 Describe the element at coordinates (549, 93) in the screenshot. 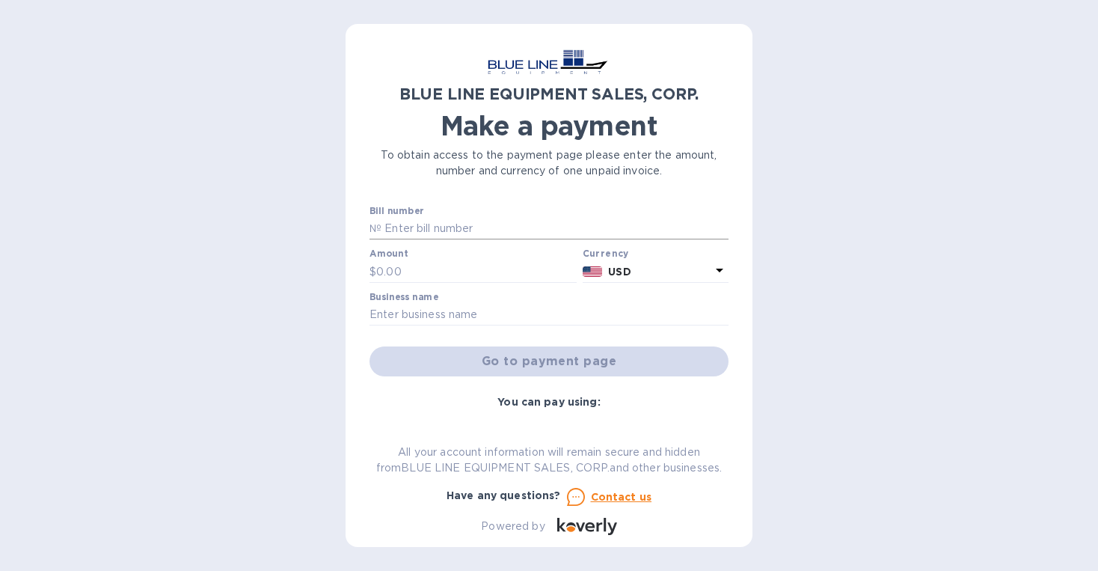

I see `b: BLUE LINE EQUIPMENT SALES, CORP.` at that location.